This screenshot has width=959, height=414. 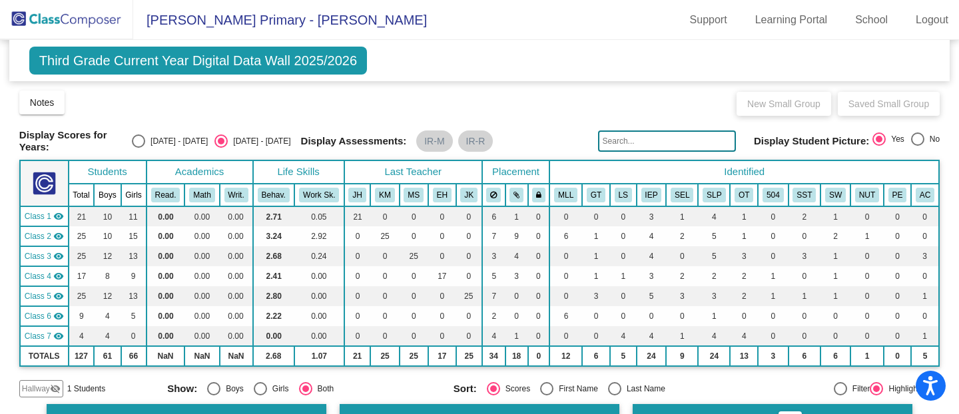 I want to click on td: 2.22, so click(x=274, y=316).